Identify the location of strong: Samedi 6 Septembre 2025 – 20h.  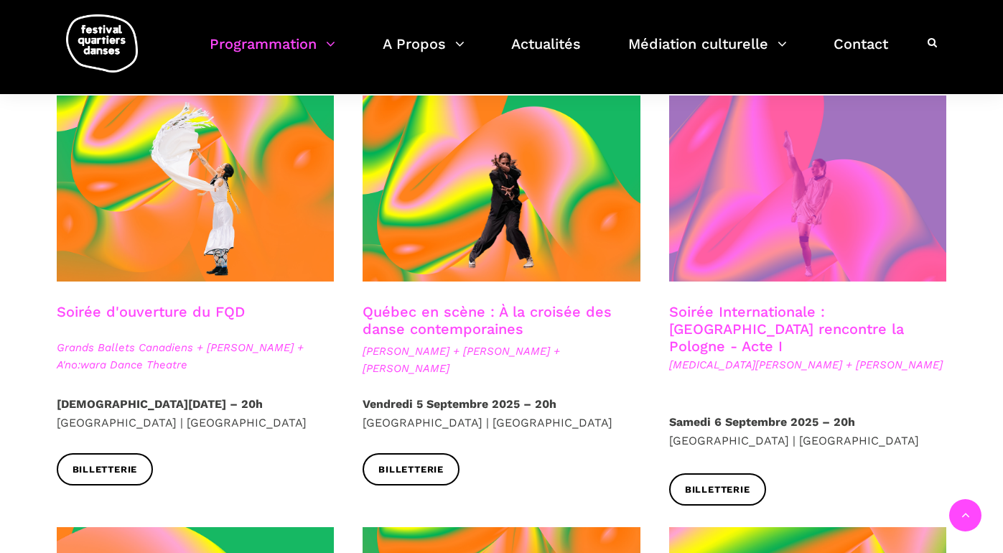
(762, 421).